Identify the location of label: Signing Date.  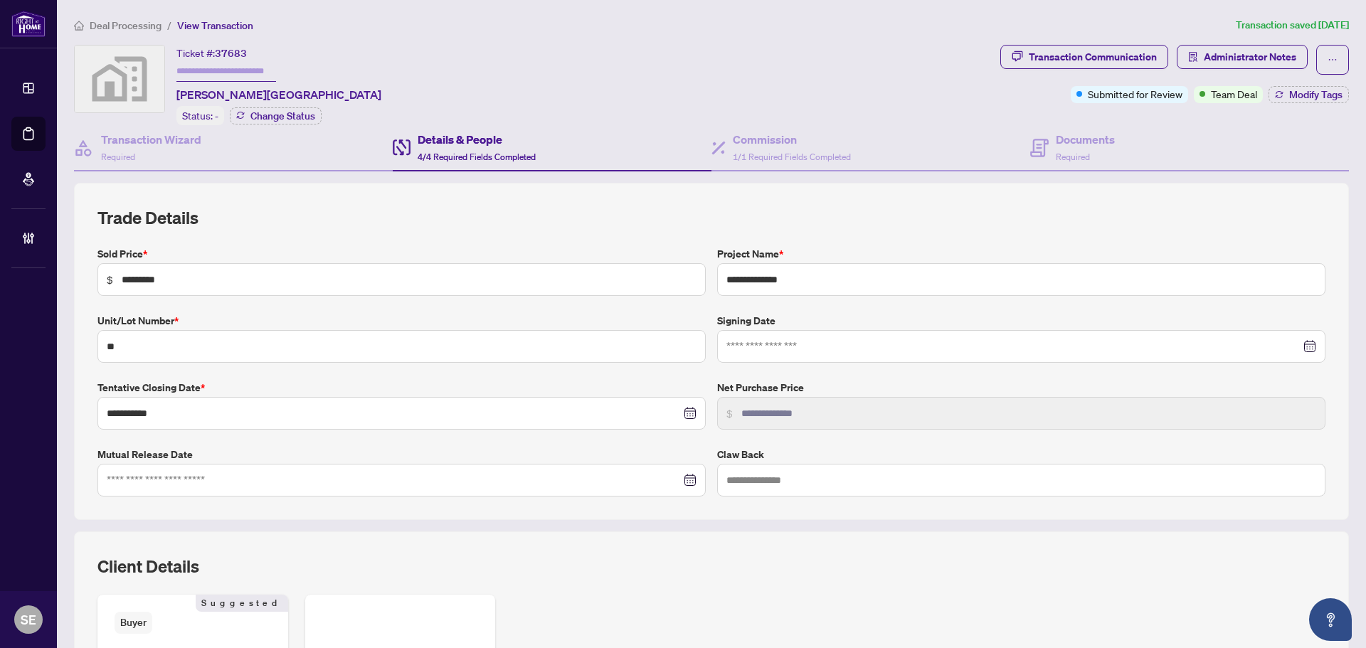
(1021, 321).